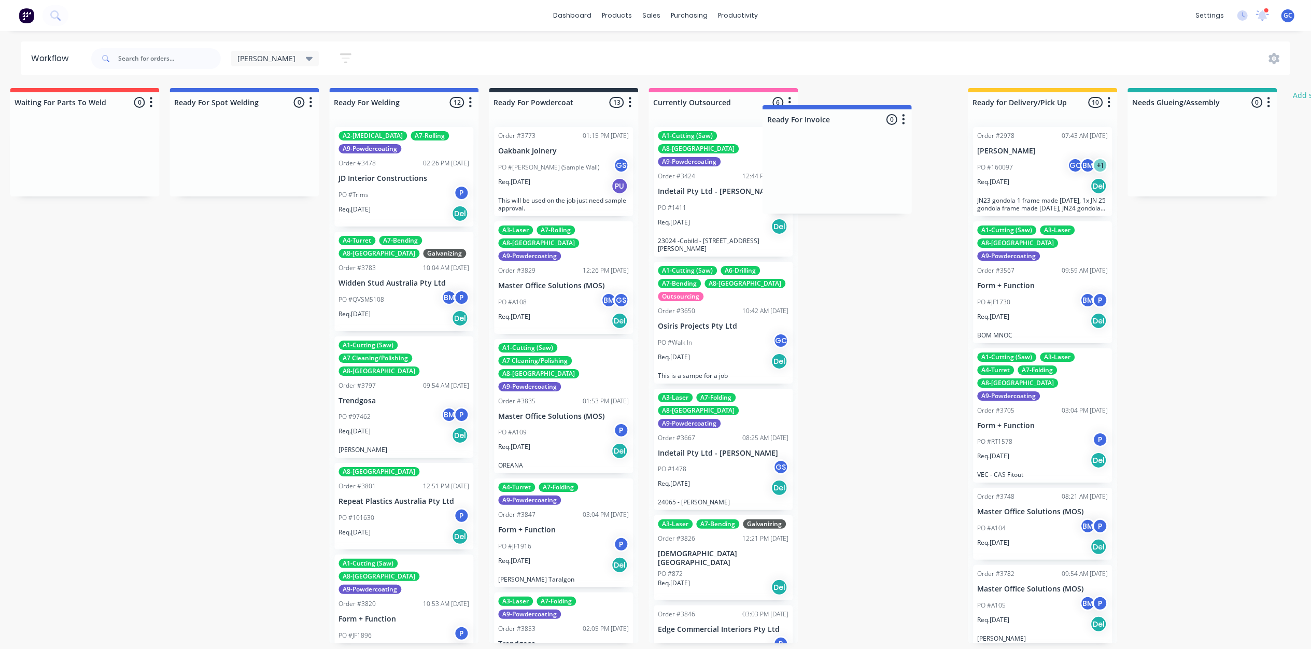 The width and height of the screenshot is (1311, 649). Describe the element at coordinates (1287, 16) in the screenshot. I see `span: GC` at that location.